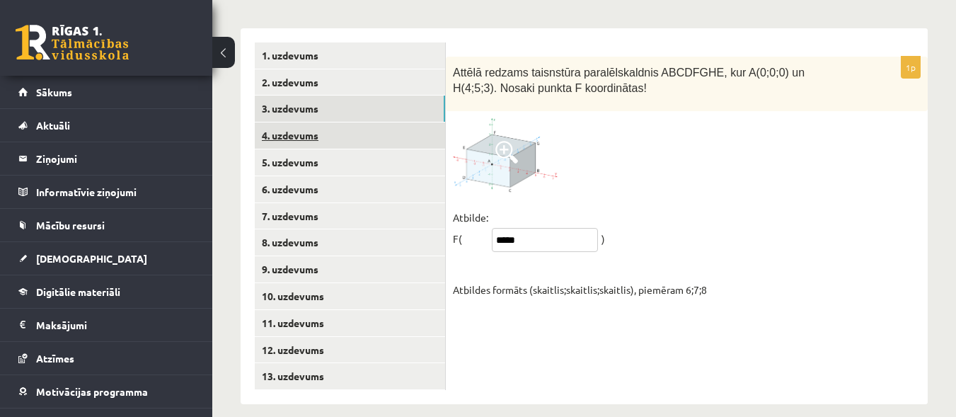  What do you see at coordinates (92, 392) in the screenshot?
I see `span: Motivācijas programma` at bounding box center [92, 392].